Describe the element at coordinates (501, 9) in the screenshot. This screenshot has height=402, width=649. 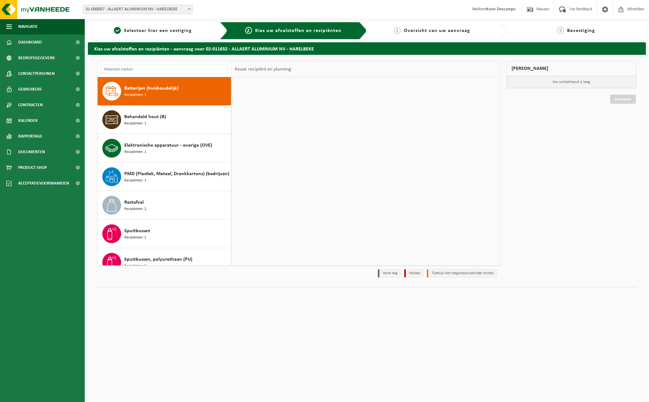
I see `strong: Koen Descamps` at that location.